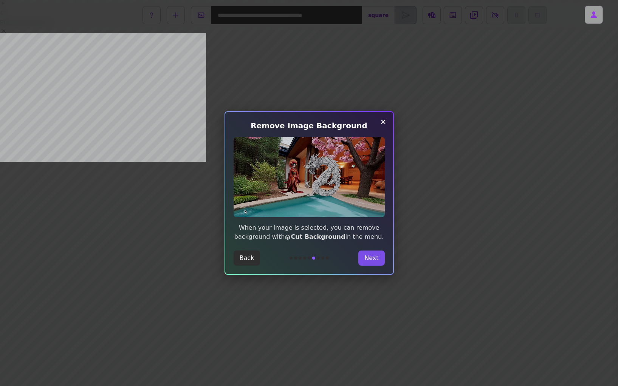  I want to click on h2: Remove Image Background, so click(309, 126).